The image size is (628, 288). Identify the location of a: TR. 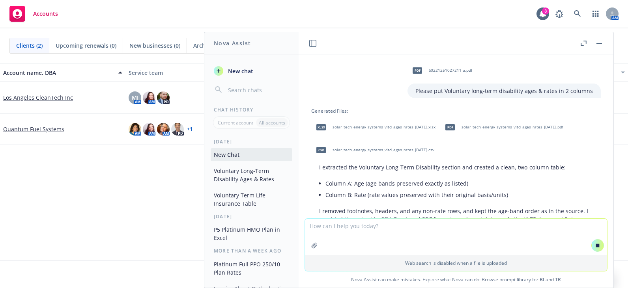
(558, 280).